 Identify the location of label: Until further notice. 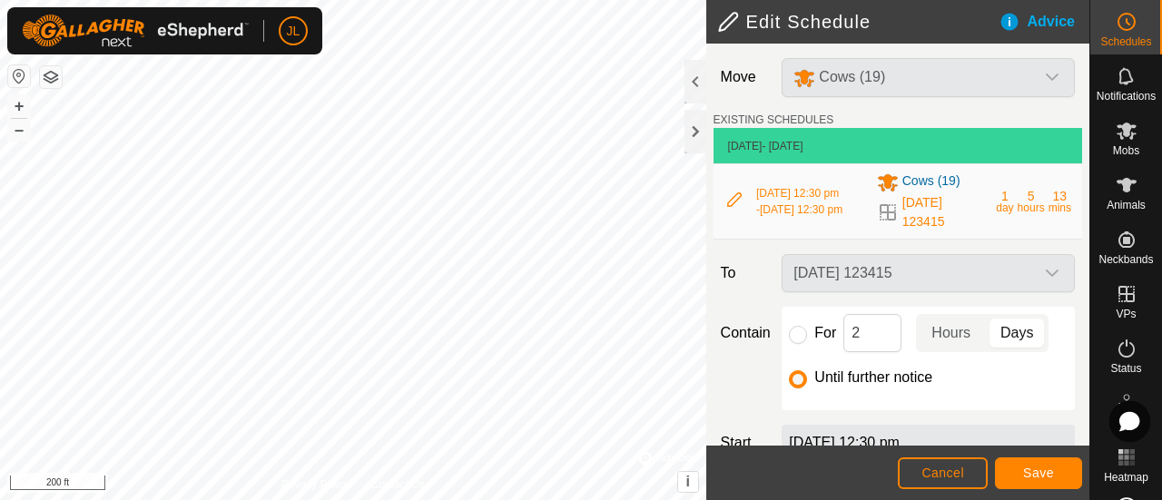
(873, 378).